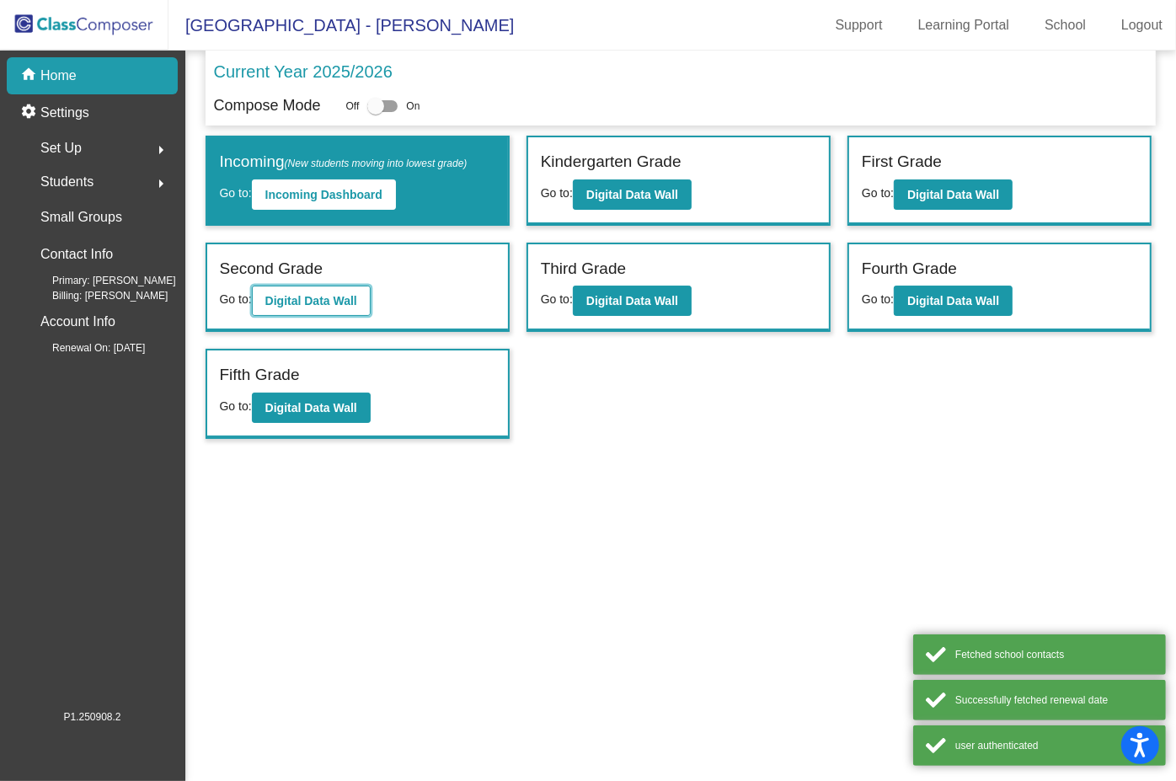  Describe the element at coordinates (259, 375) in the screenshot. I see `label: Fifth Grade` at that location.